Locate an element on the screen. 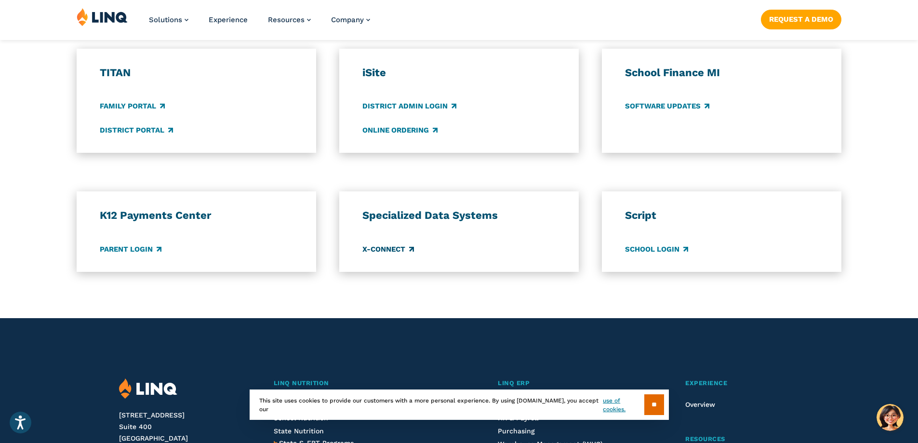 This screenshot has width=918, height=443. div: This site uses cookies to provide our customers with a more personal experience. By using [DOMAIN... is located at coordinates (459, 404).